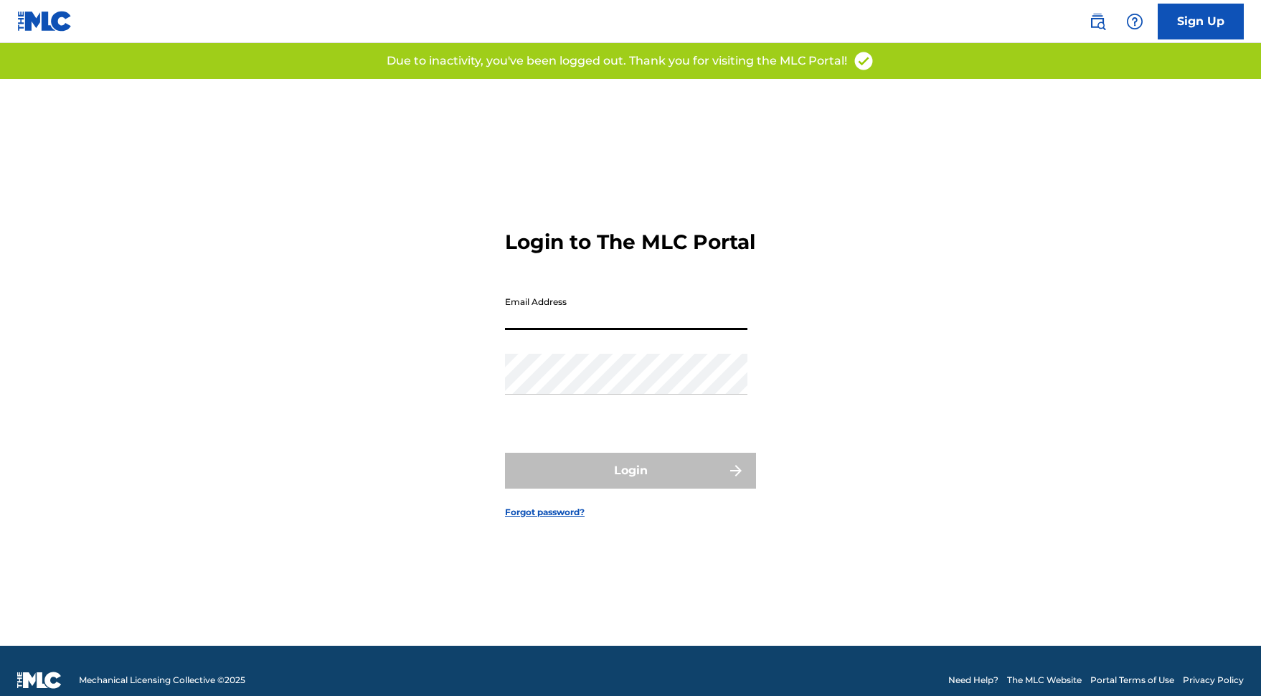 This screenshot has width=1261, height=696. Describe the element at coordinates (1097, 22) in the screenshot. I see `a: Public Search` at that location.